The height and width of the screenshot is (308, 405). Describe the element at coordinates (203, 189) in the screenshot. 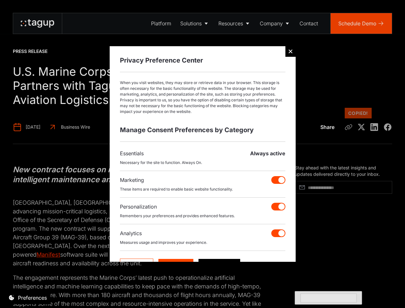

I see `p: These items are required to enable basic website functionality.` at that location.